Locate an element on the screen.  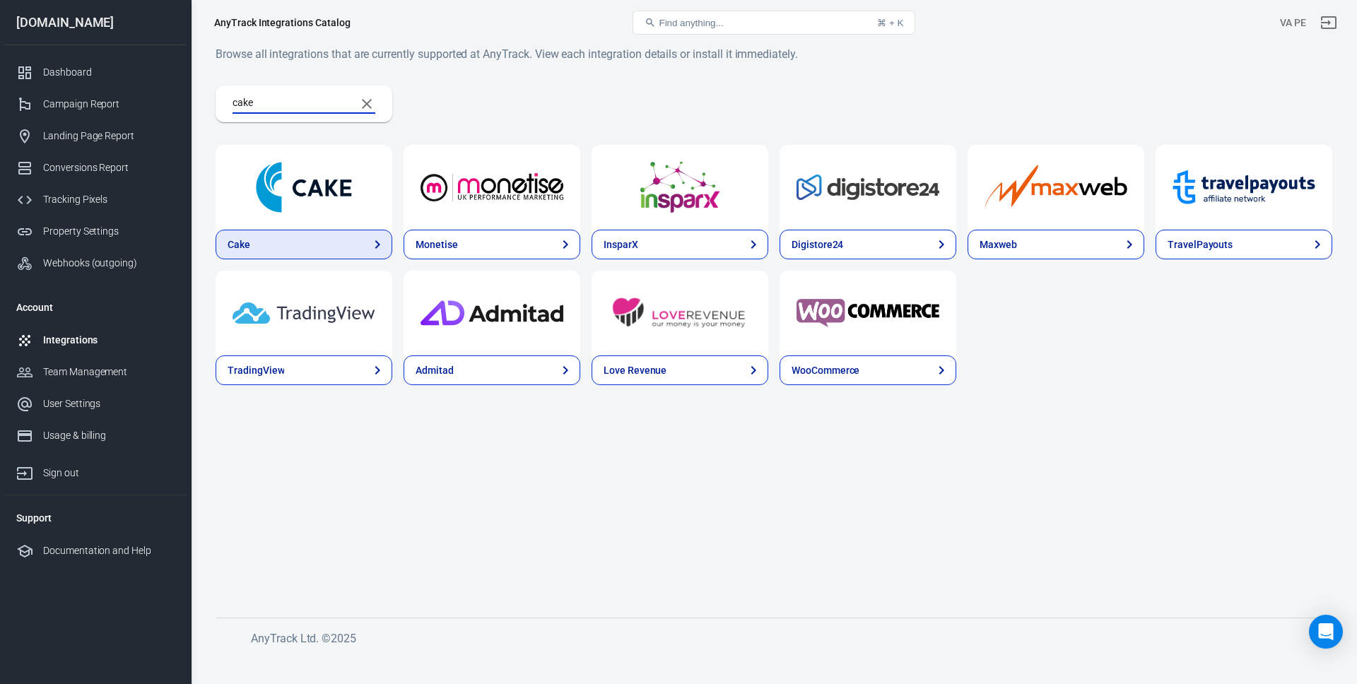
img: Cake is located at coordinates (304, 187).